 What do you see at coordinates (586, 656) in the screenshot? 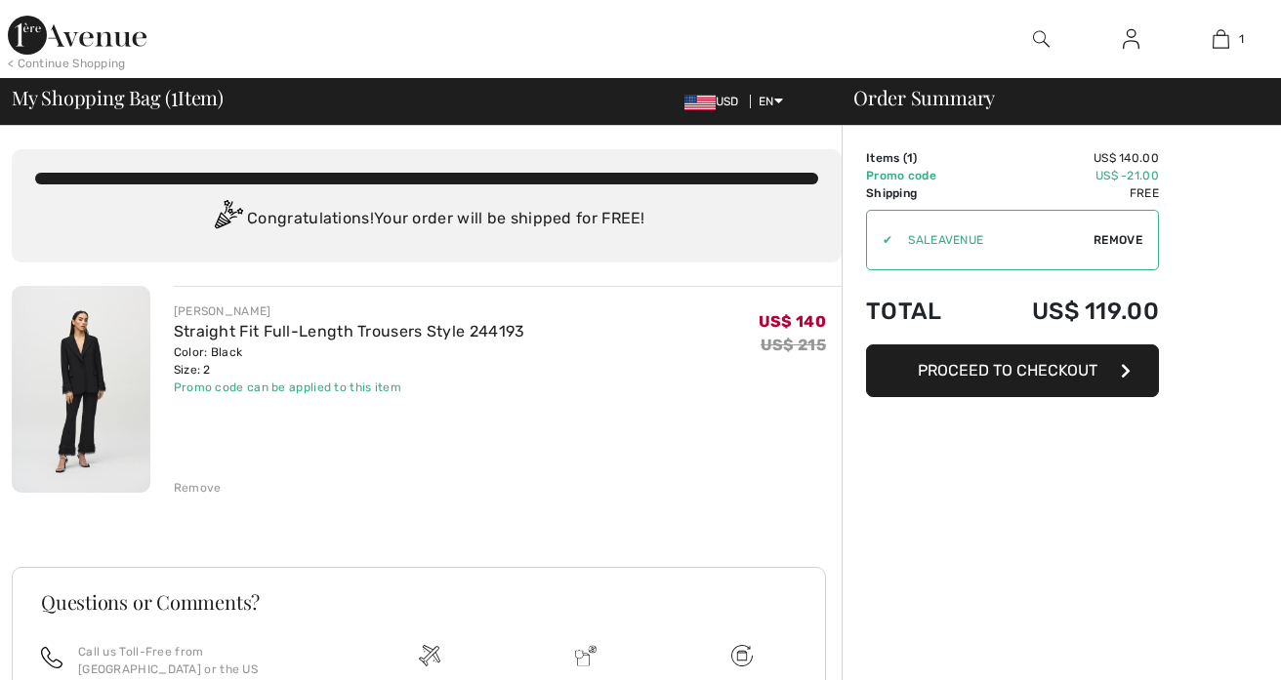
I see `img: Delivery is a breeze since we pay the duties!` at bounding box center [586, 656].